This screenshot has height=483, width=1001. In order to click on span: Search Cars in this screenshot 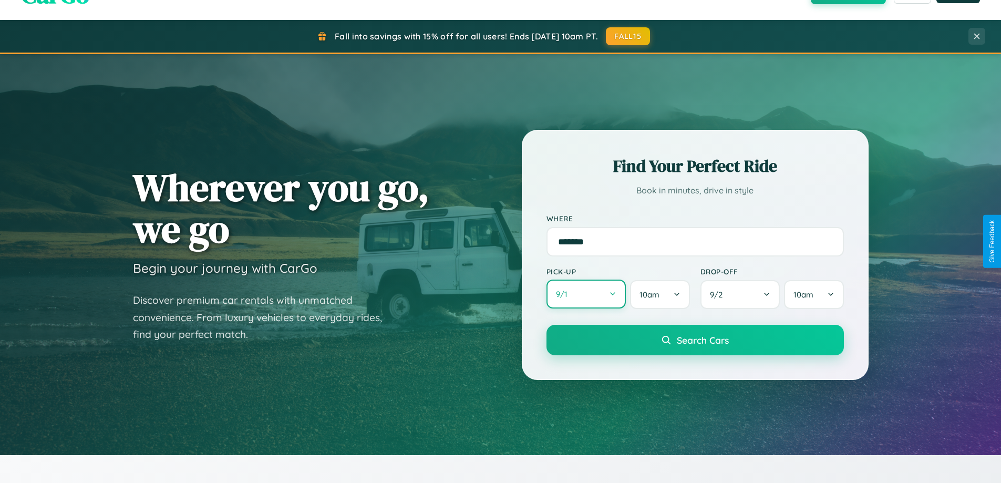, I will do `click(702, 340)`.